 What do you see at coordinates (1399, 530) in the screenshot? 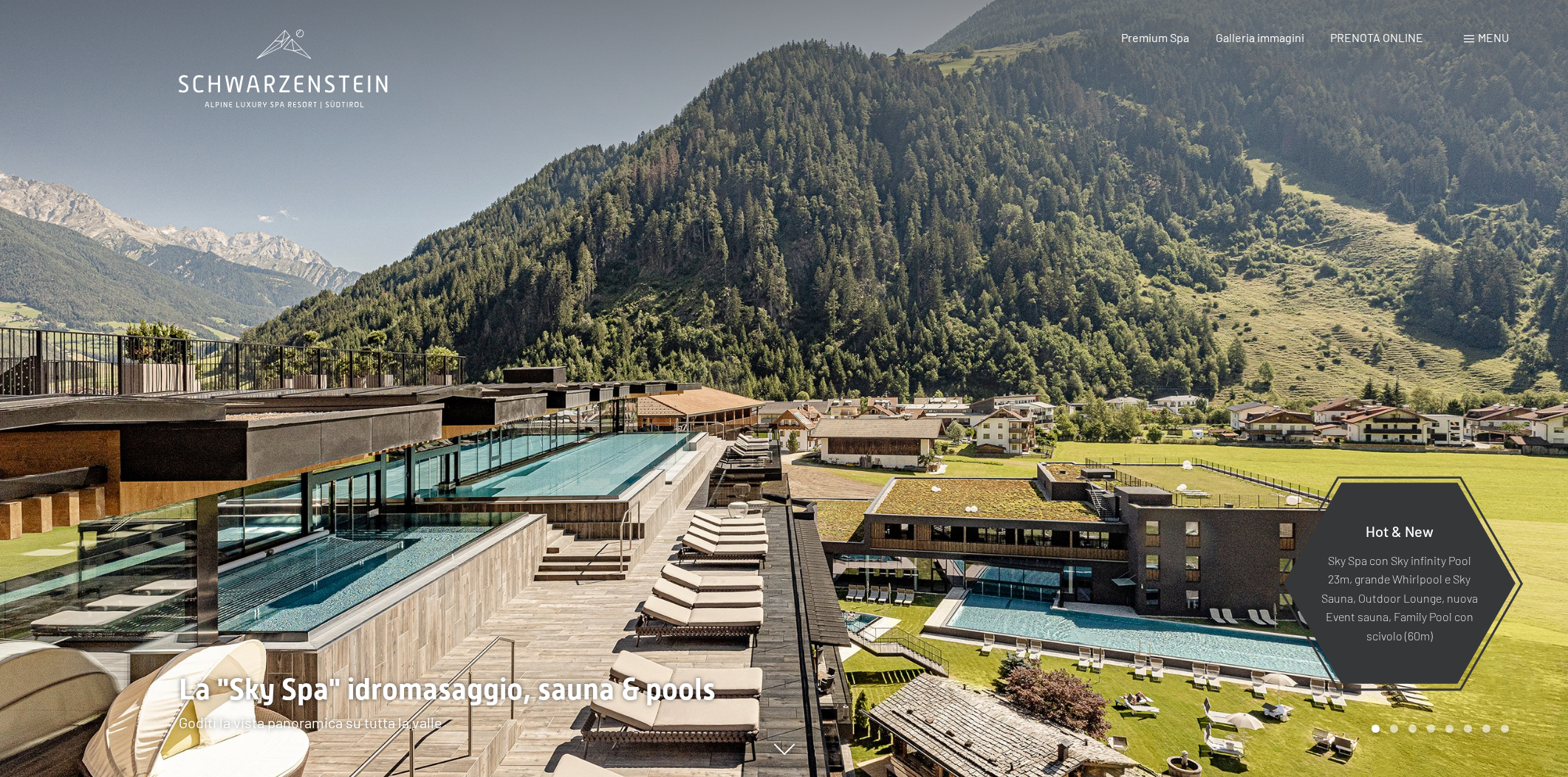
I see `span: Hot & New` at bounding box center [1399, 530].